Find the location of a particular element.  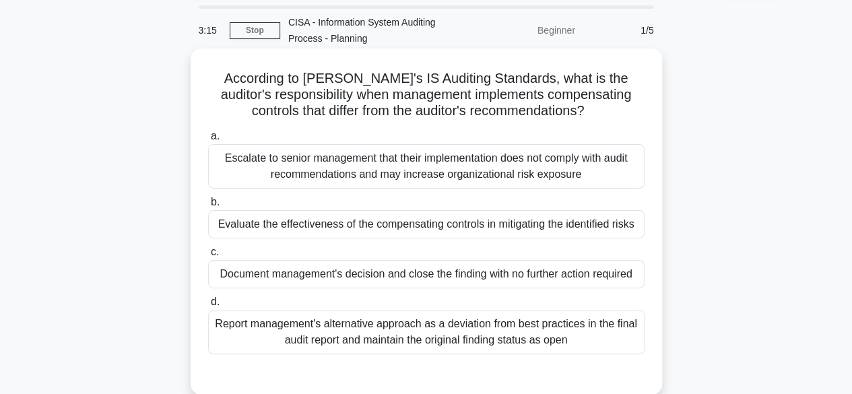

span: a. is located at coordinates (215, 135).